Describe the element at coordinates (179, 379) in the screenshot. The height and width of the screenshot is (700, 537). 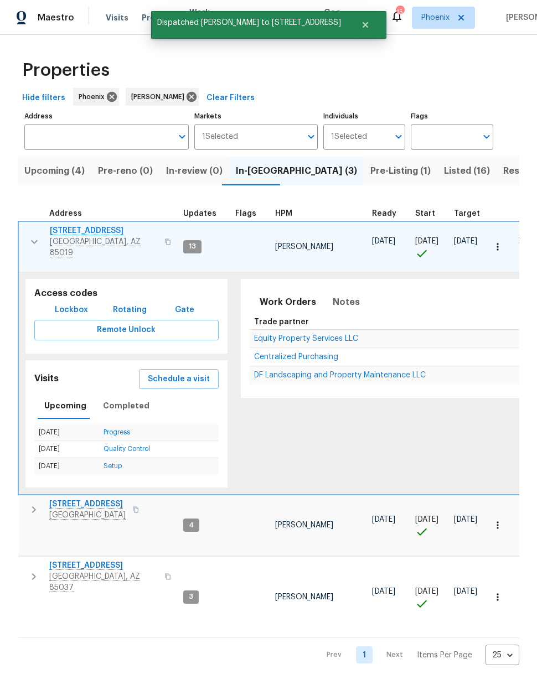
I see `button: Schedule a visit` at that location.